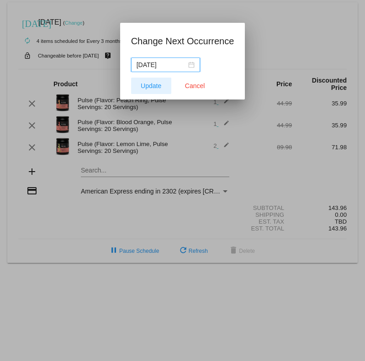 This screenshot has height=361, width=365. What do you see at coordinates (195, 86) in the screenshot?
I see `button: Close dialog` at bounding box center [195, 86].